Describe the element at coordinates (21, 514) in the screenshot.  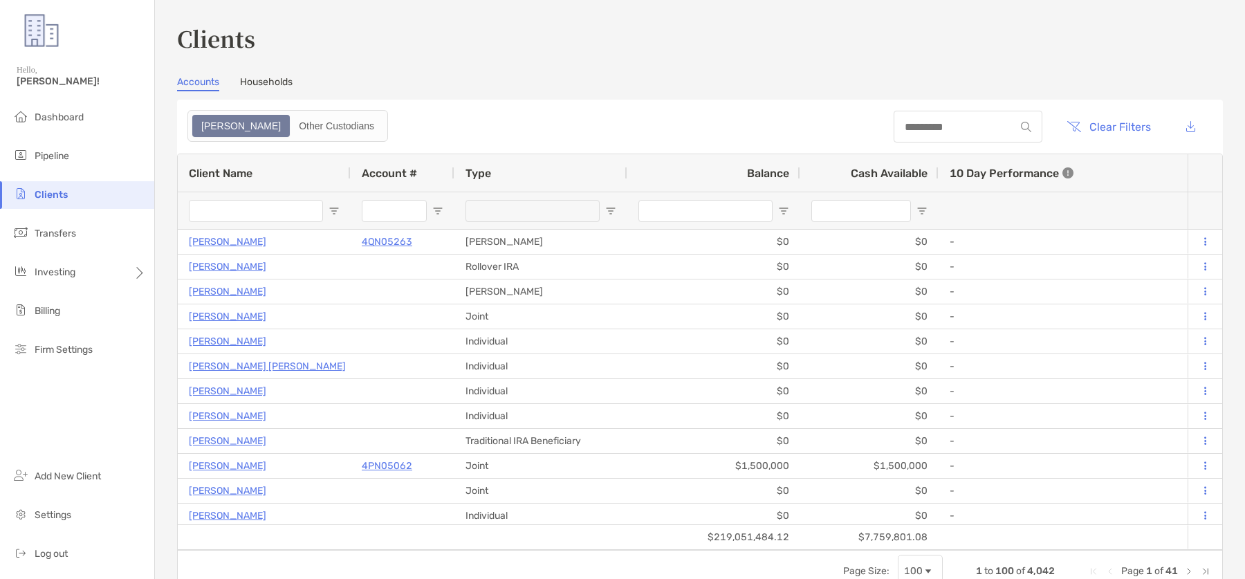
I see `img: settings icon` at that location.